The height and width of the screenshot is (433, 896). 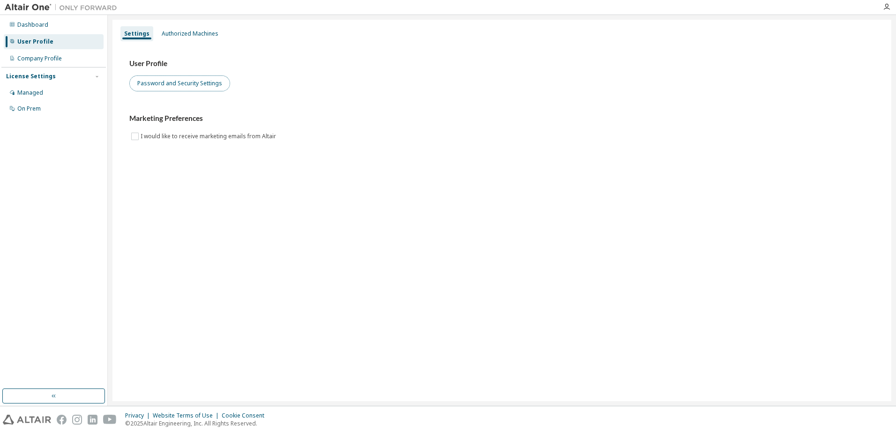 I want to click on img: instagram.svg, so click(x=77, y=420).